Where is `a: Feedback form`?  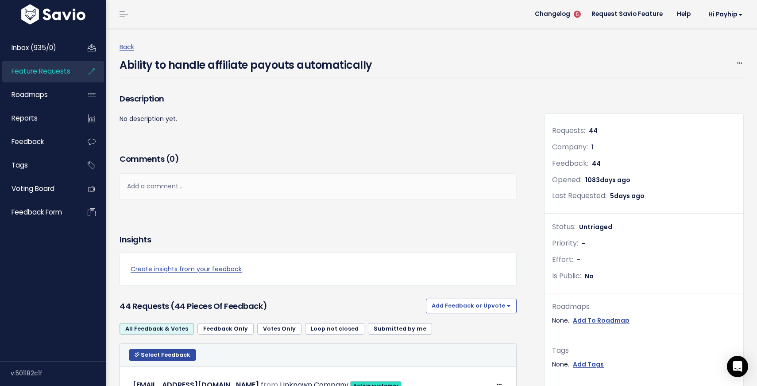
a: Feedback form is located at coordinates (38, 212).